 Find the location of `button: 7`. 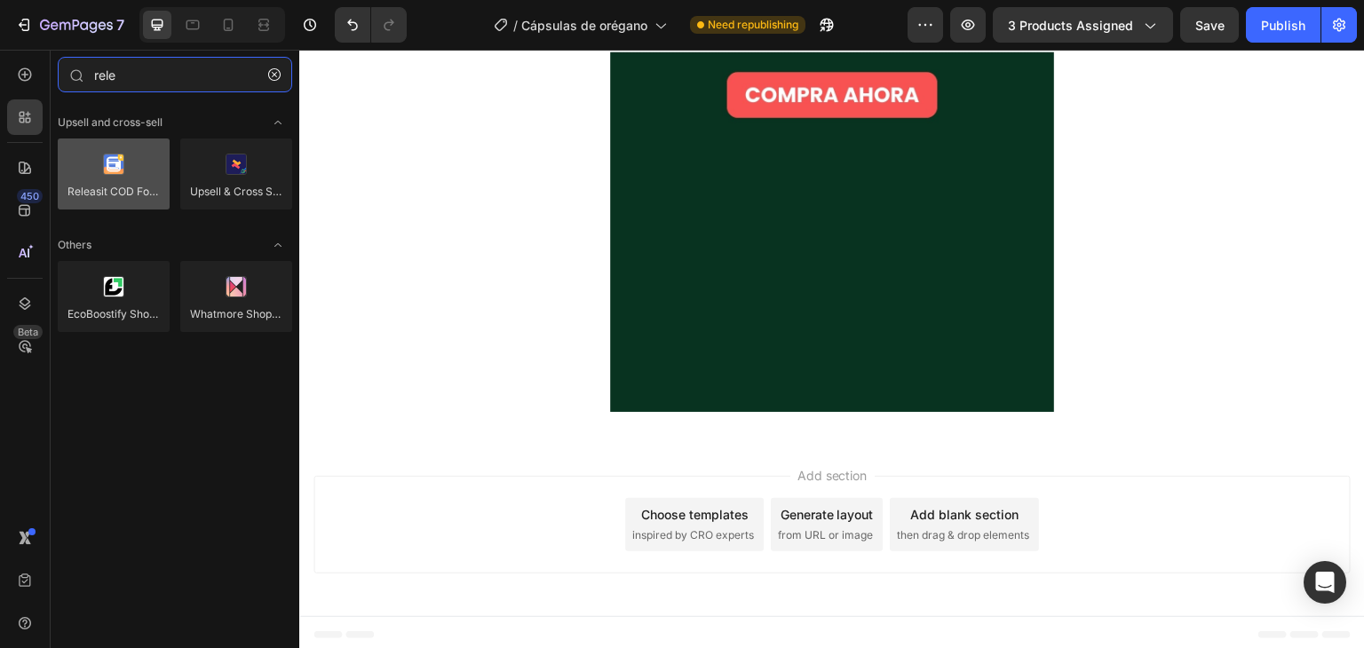

button: 7 is located at coordinates (69, 25).